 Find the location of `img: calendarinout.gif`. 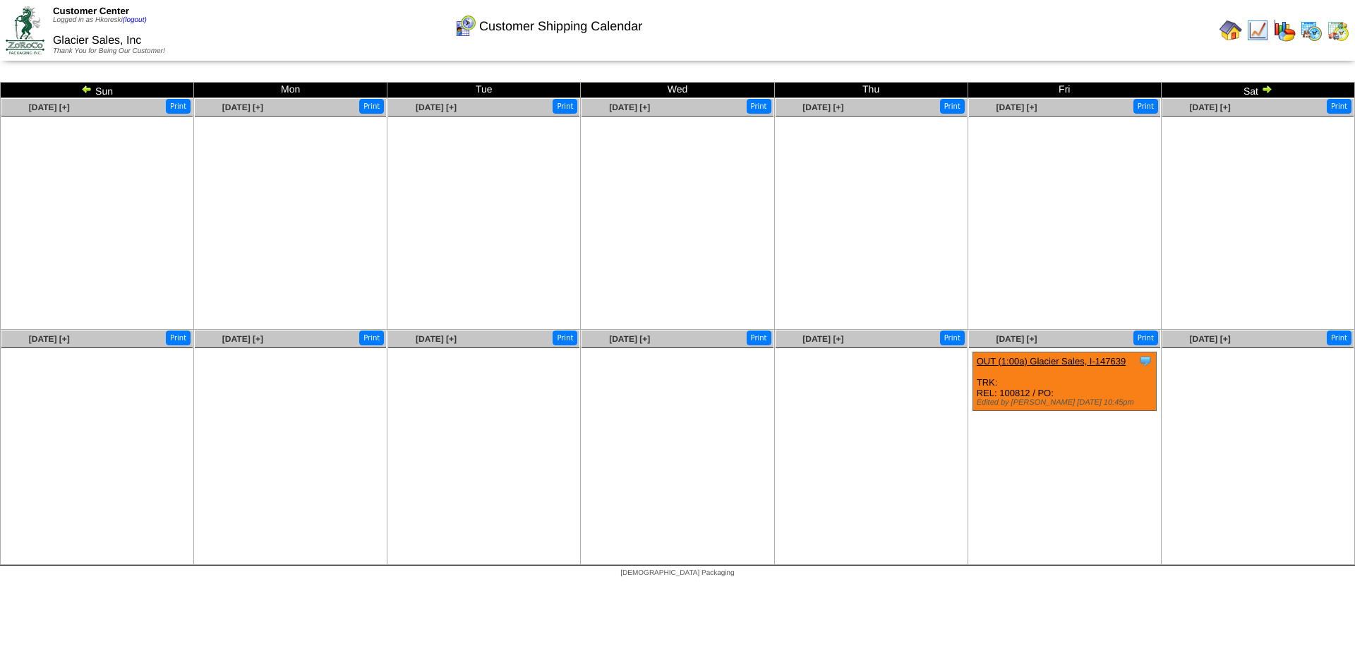

img: calendarinout.gif is located at coordinates (1338, 30).